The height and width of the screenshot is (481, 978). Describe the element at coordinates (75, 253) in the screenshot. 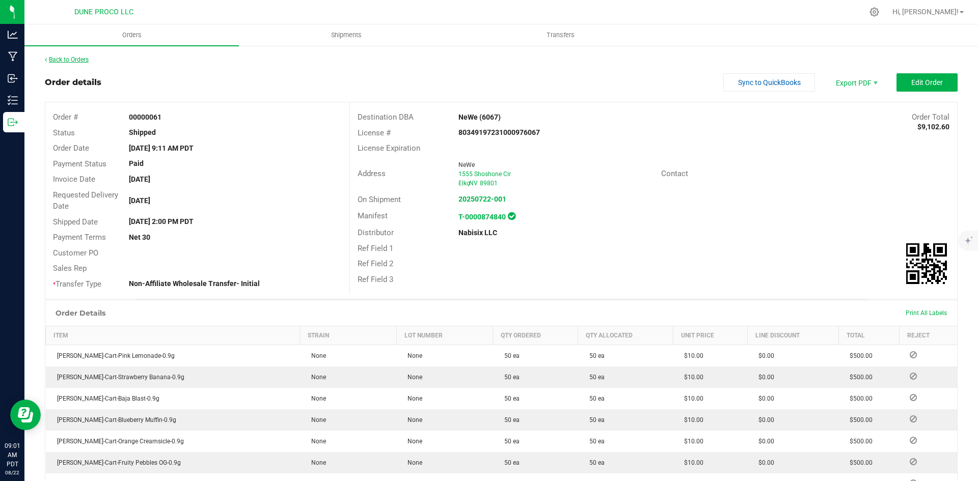

I see `span: Customer PO` at that location.